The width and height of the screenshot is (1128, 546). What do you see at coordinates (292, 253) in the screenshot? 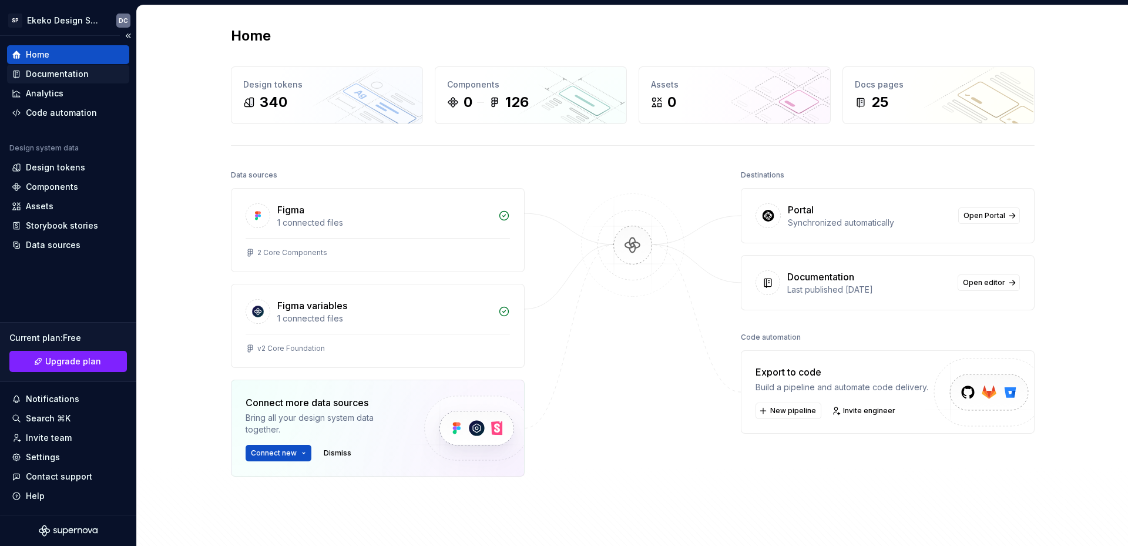
I see `div: 2 Core Components` at bounding box center [292, 253].